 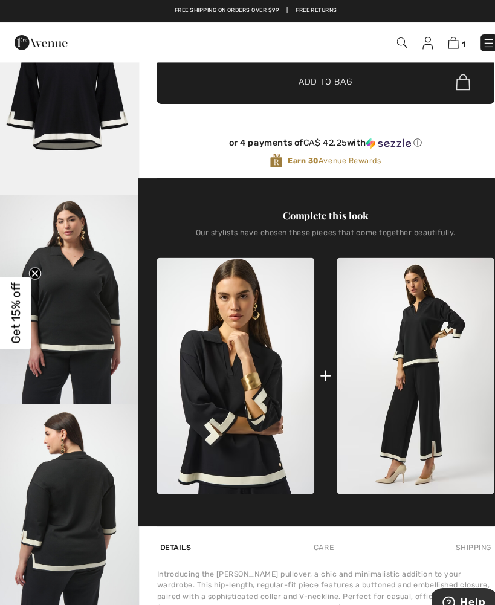 I want to click on span: Get 15% off, so click(x=15, y=303).